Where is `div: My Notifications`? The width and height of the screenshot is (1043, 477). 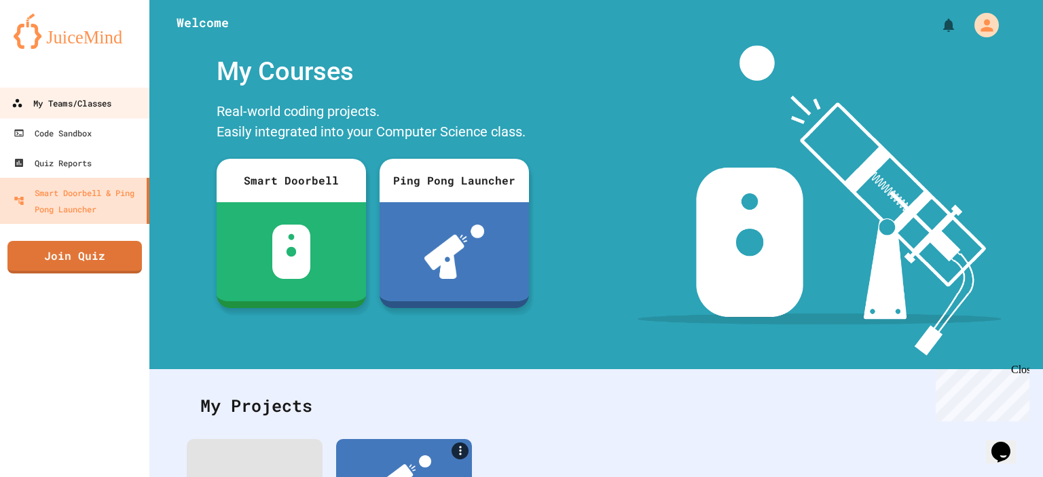
div: My Notifications is located at coordinates (937, 25).